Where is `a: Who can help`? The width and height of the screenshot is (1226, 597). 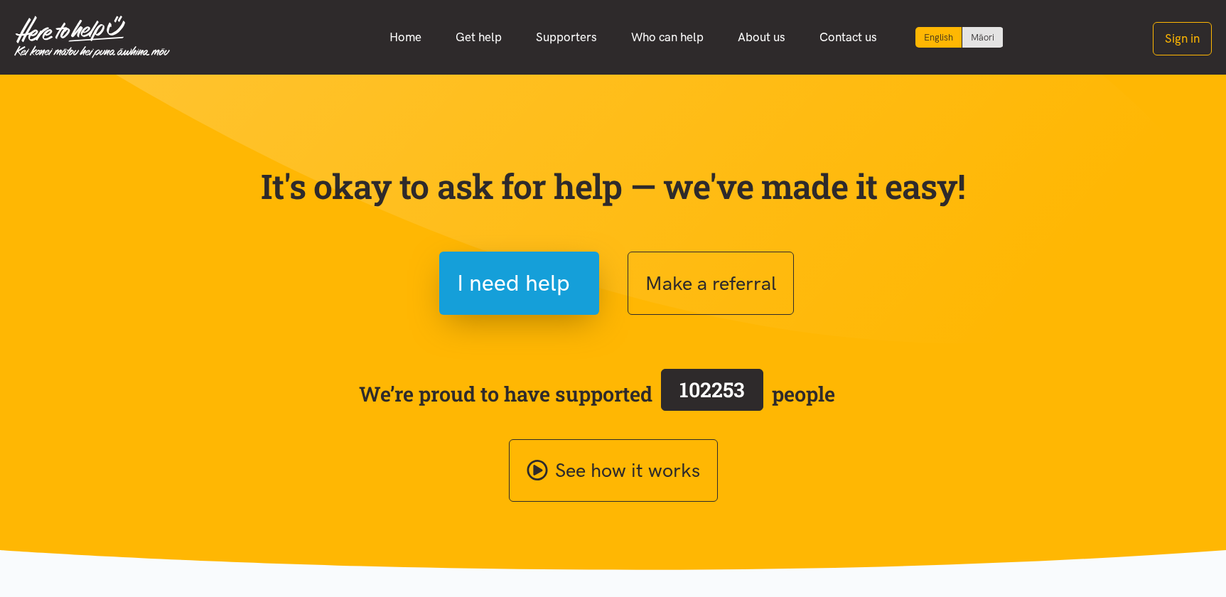
a: Who can help is located at coordinates (667, 37).